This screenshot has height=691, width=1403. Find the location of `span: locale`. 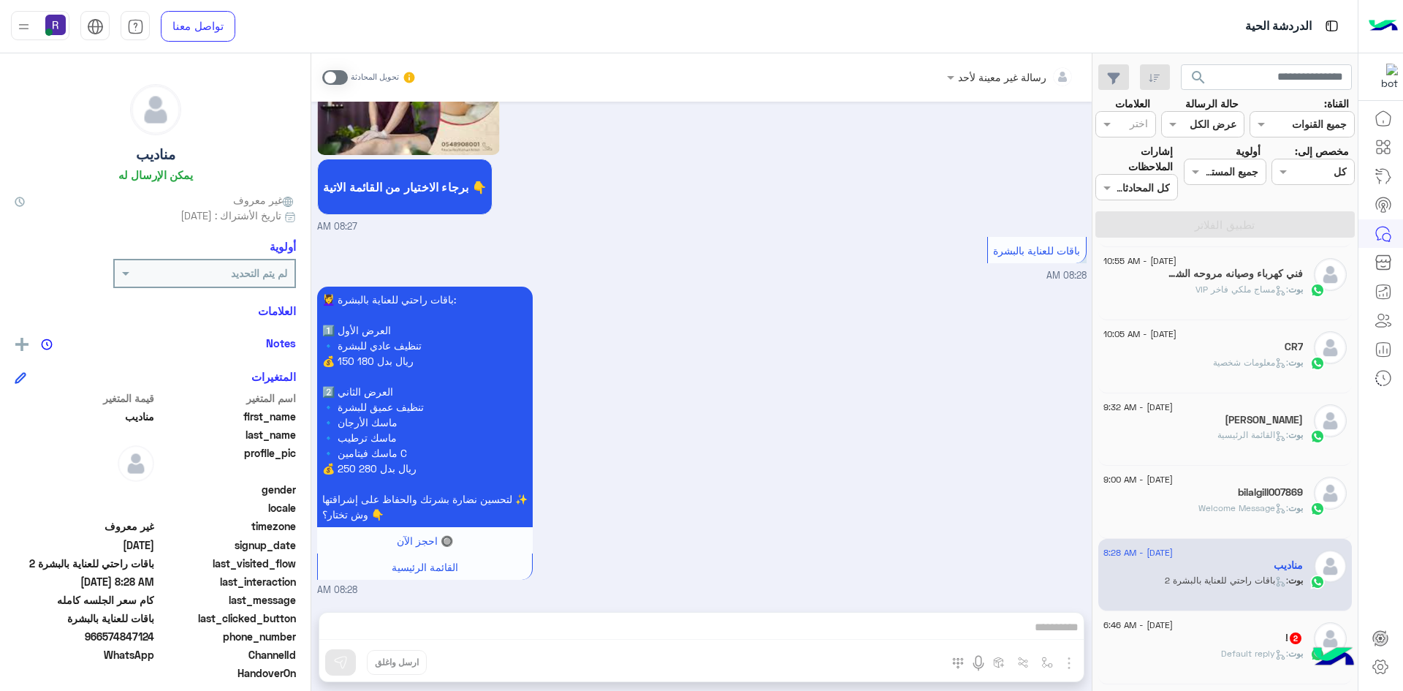

span: locale is located at coordinates (227, 507).